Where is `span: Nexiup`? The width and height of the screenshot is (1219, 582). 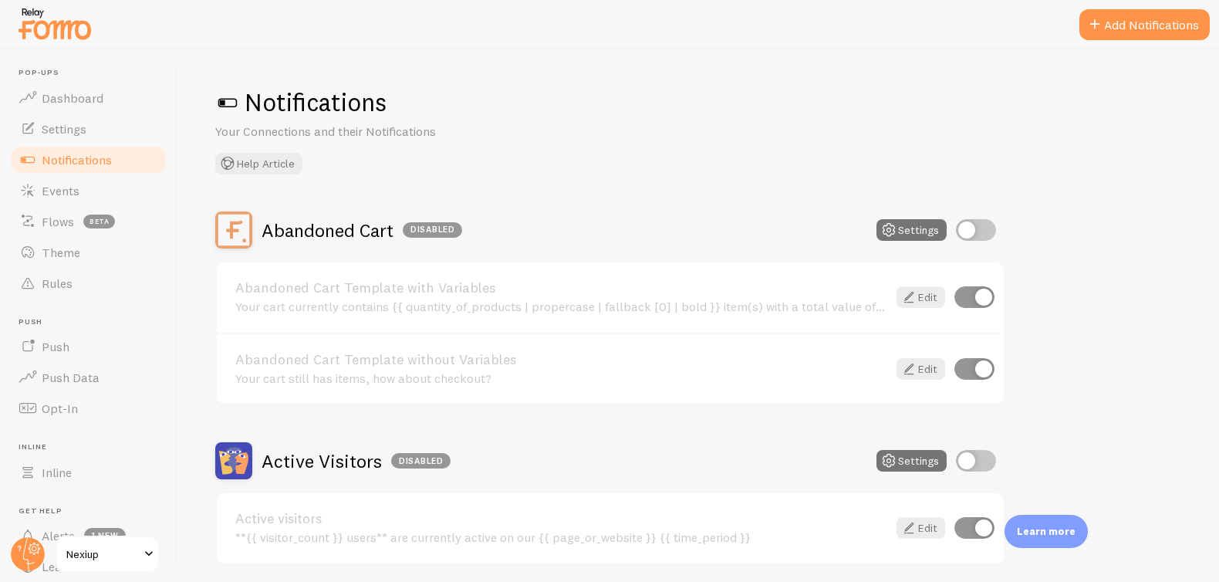 span: Nexiup is located at coordinates (103, 554).